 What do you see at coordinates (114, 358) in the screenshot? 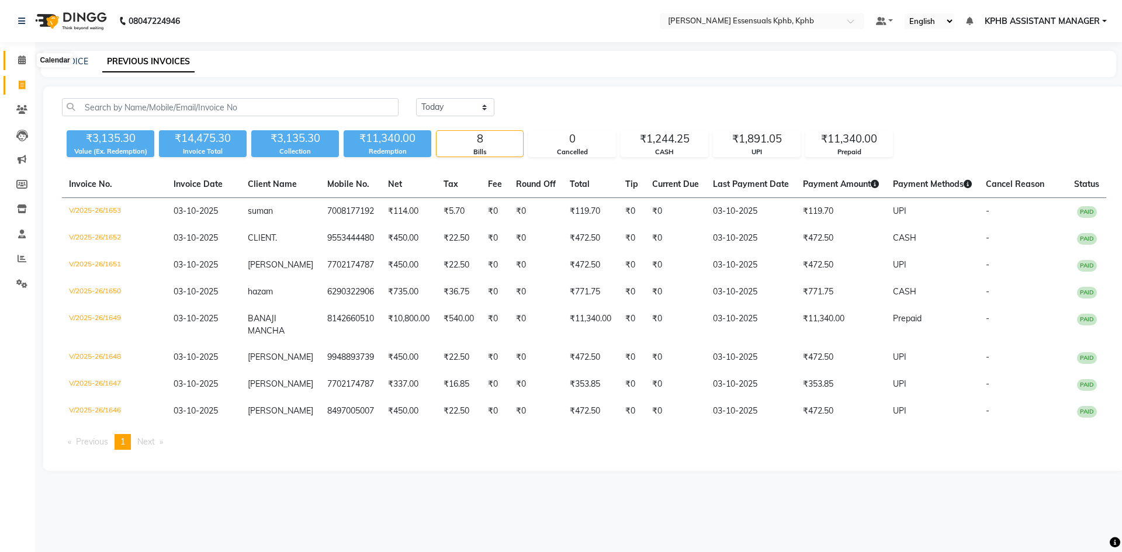
I see `td: V/2025-26/1648` at bounding box center [114, 358].